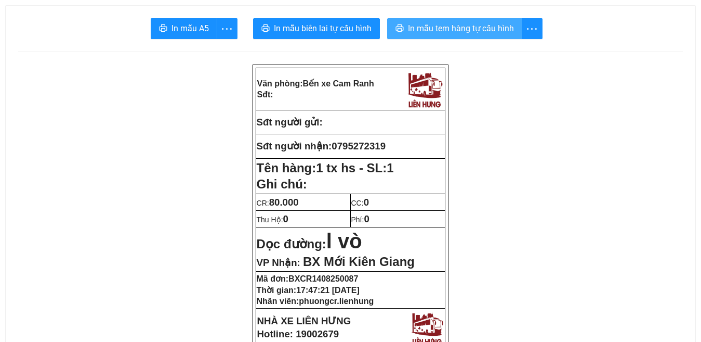 Image resolution: width=701 pixels, height=342 pixels. What do you see at coordinates (359, 261) in the screenshot?
I see `span: BX Mới Kiên Giang` at bounding box center [359, 261].